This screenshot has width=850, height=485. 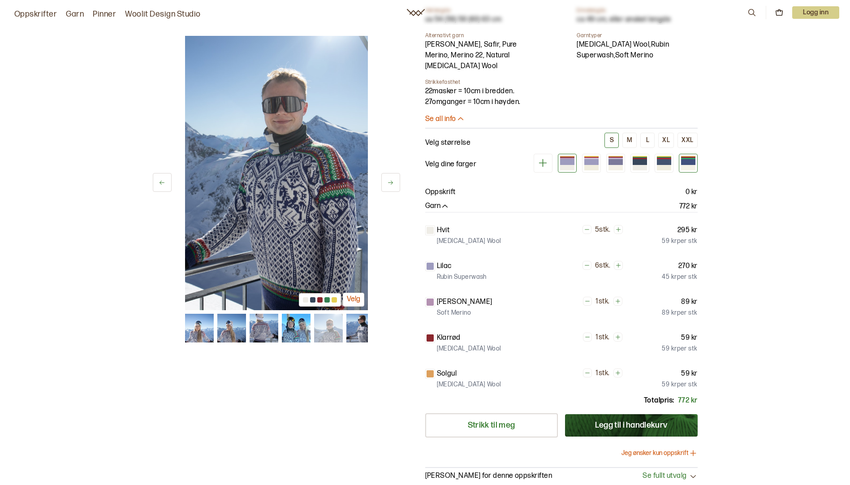 What do you see at coordinates (611, 140) in the screenshot?
I see `div: S` at bounding box center [611, 140].